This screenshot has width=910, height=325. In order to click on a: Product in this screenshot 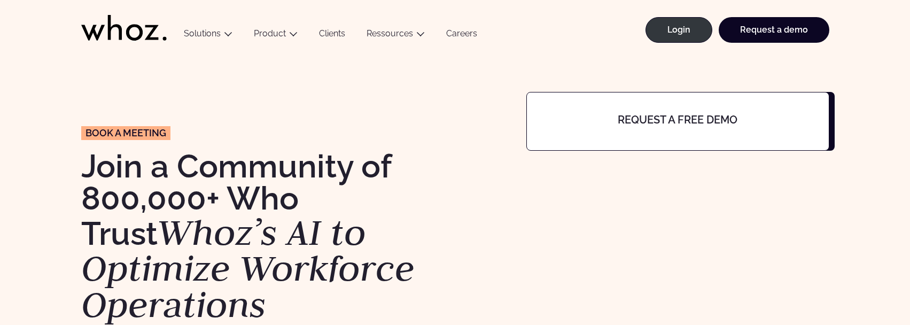, I will do `click(270, 33)`.